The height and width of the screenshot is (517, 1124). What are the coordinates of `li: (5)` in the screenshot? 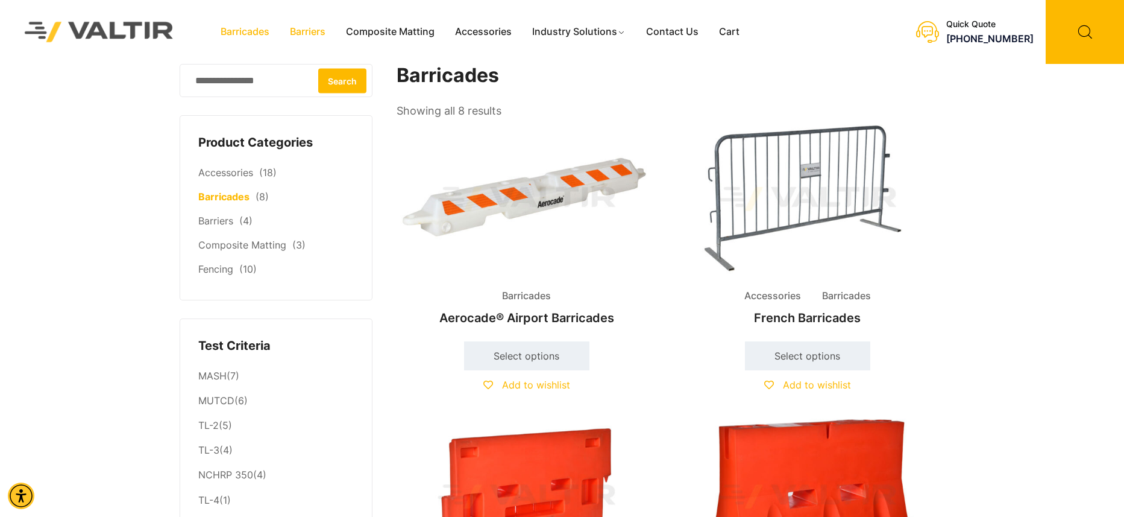 It's located at (276, 425).